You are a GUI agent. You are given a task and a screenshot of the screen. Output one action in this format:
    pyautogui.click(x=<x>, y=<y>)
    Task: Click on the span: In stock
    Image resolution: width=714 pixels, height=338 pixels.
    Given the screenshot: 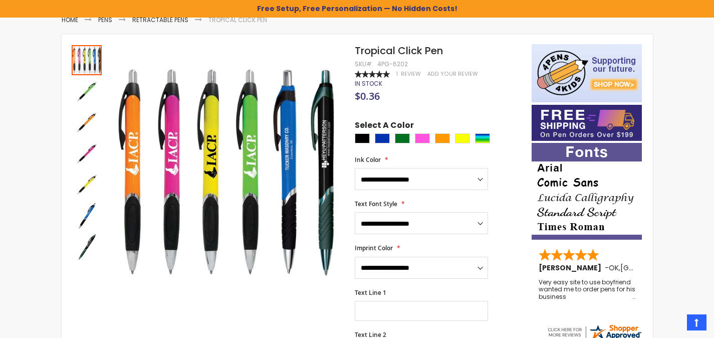 What is the action you would take?
    pyautogui.click(x=368, y=83)
    